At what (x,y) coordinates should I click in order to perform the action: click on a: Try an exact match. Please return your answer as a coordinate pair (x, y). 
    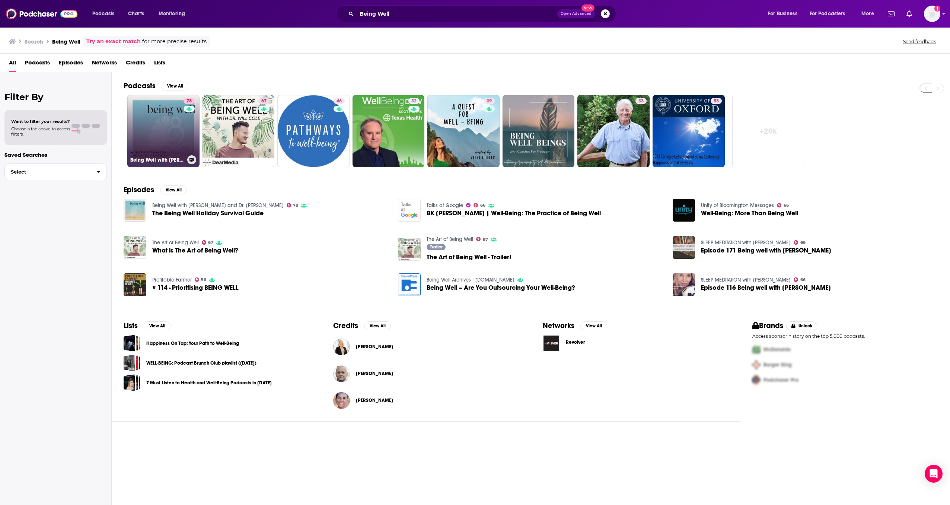
    Looking at the image, I should click on (114, 41).